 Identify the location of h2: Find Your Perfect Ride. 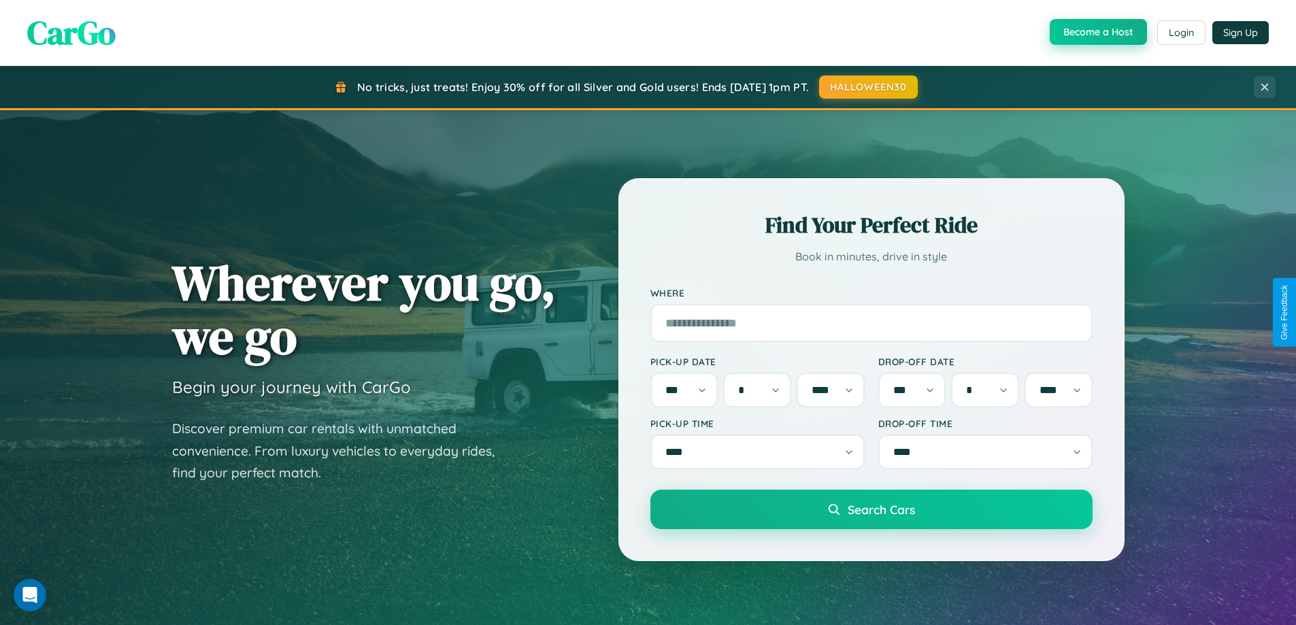
(871, 225).